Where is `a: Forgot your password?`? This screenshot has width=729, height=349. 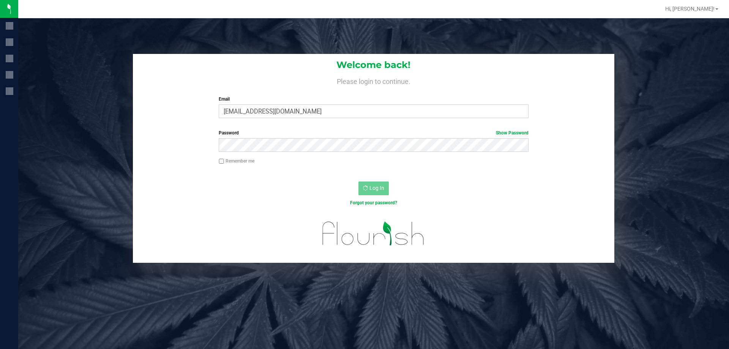 a: Forgot your password? is located at coordinates (374, 203).